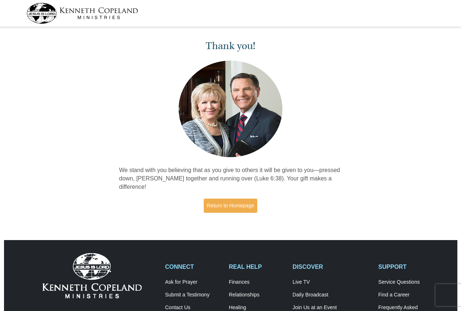 The height and width of the screenshot is (311, 461). I want to click on h2: DISCOVER, so click(332, 267).